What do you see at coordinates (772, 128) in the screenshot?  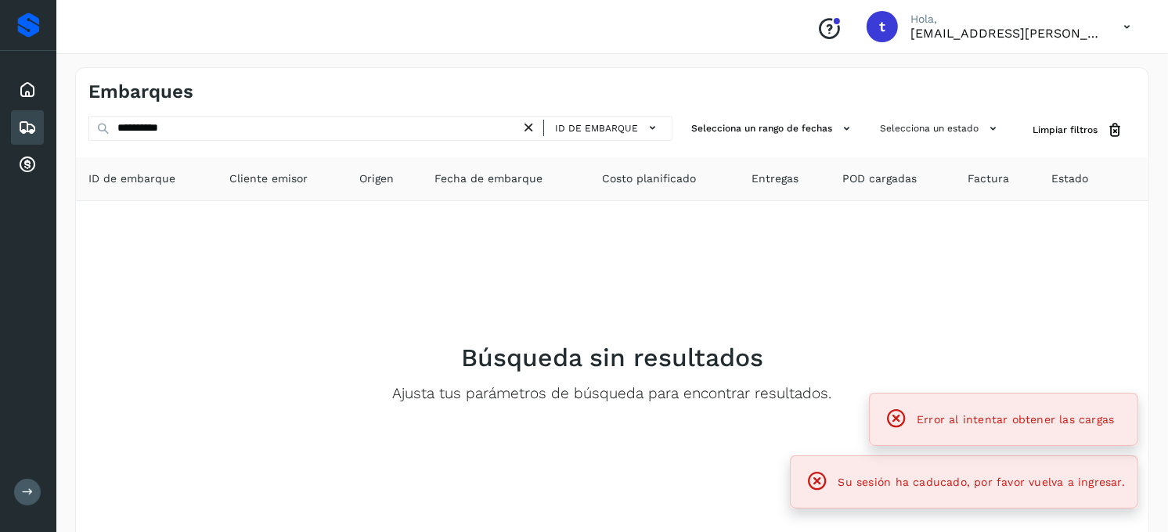 I see `button: Selecciona un rango de fechas` at bounding box center [772, 128].